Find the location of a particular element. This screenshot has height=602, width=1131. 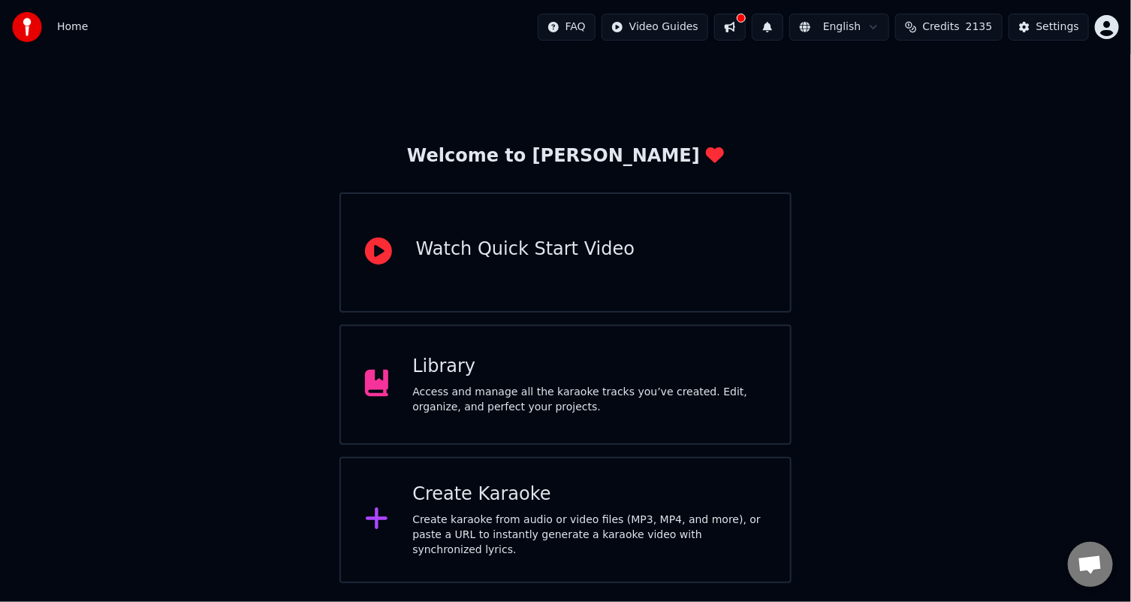

span: Home is located at coordinates (72, 27).